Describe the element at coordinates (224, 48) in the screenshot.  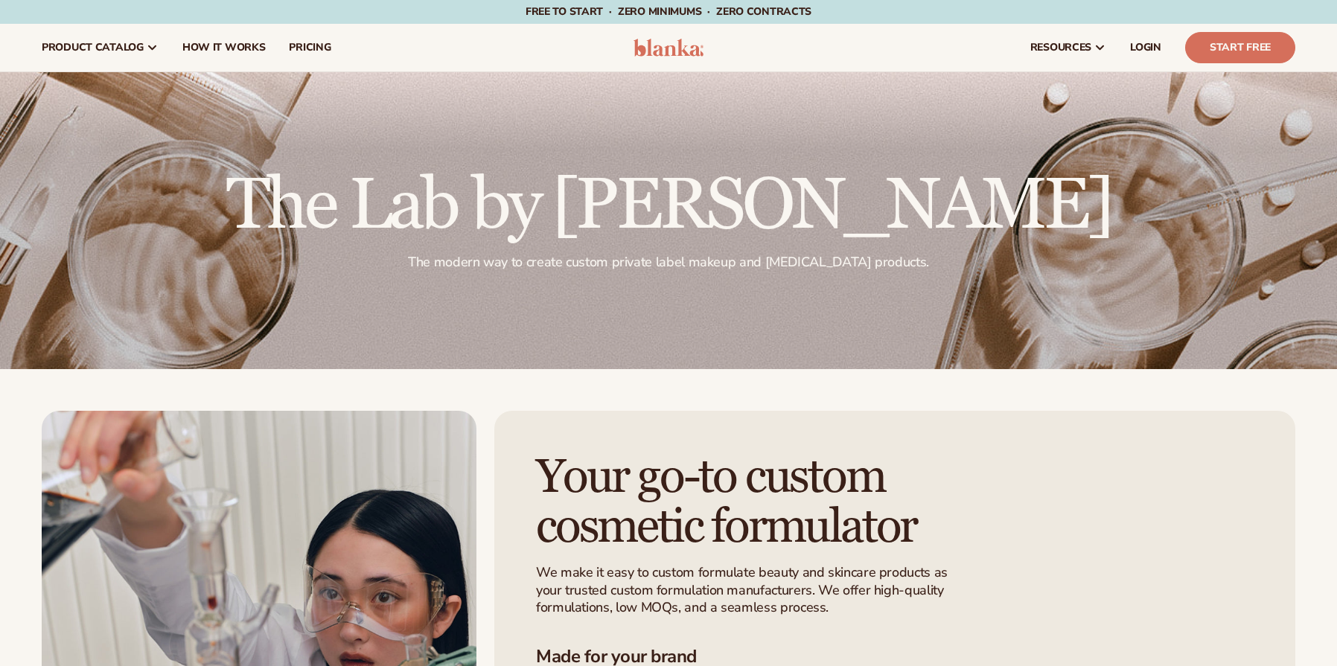
I see `a: How It Works` at that location.